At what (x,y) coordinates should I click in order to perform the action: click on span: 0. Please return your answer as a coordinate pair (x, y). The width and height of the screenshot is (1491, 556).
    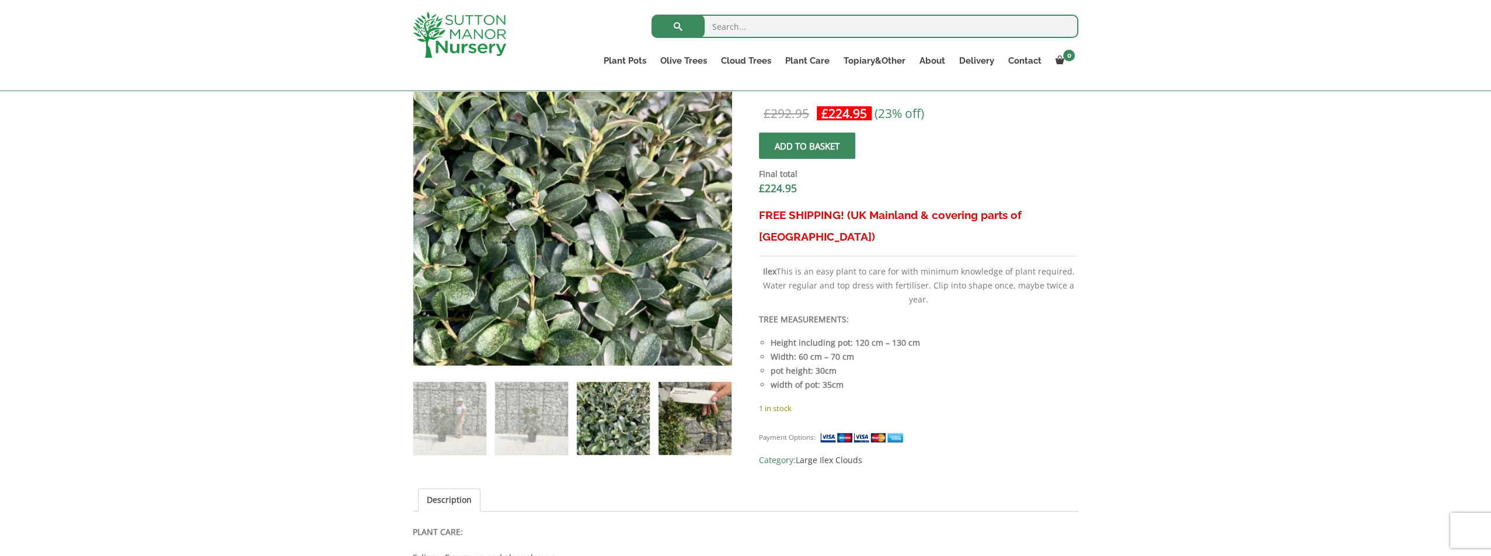
    Looking at the image, I should click on (1069, 55).